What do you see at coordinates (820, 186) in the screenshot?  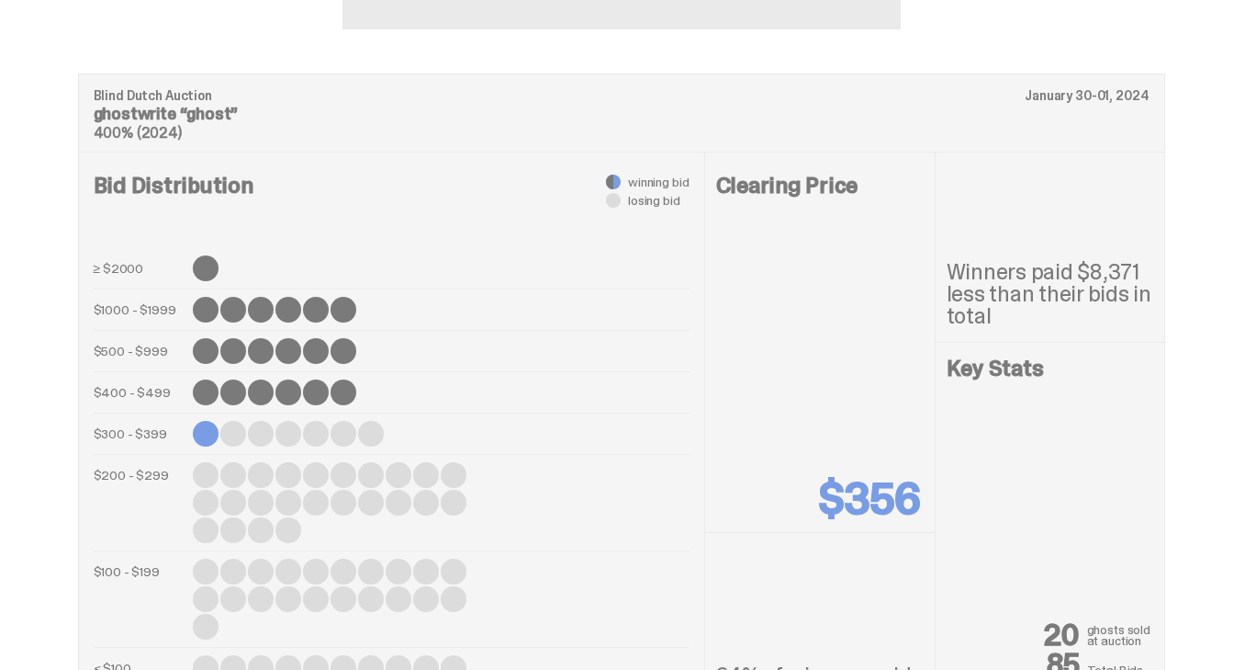 I see `h4: Clearing Price` at bounding box center [820, 186].